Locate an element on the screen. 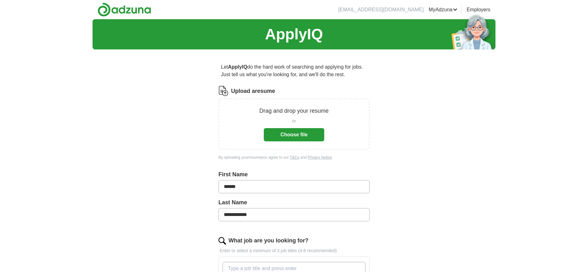  a: Privacy Notice is located at coordinates (320, 157).